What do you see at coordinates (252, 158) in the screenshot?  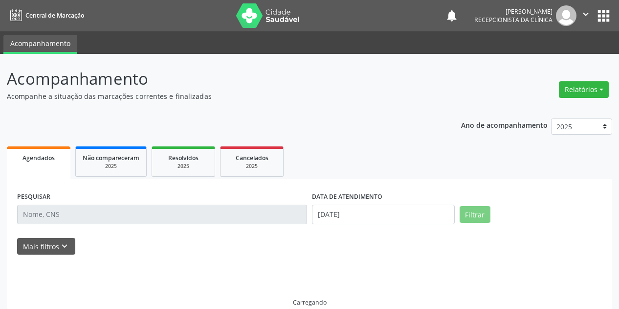 I see `span: Cancelados` at bounding box center [252, 158].